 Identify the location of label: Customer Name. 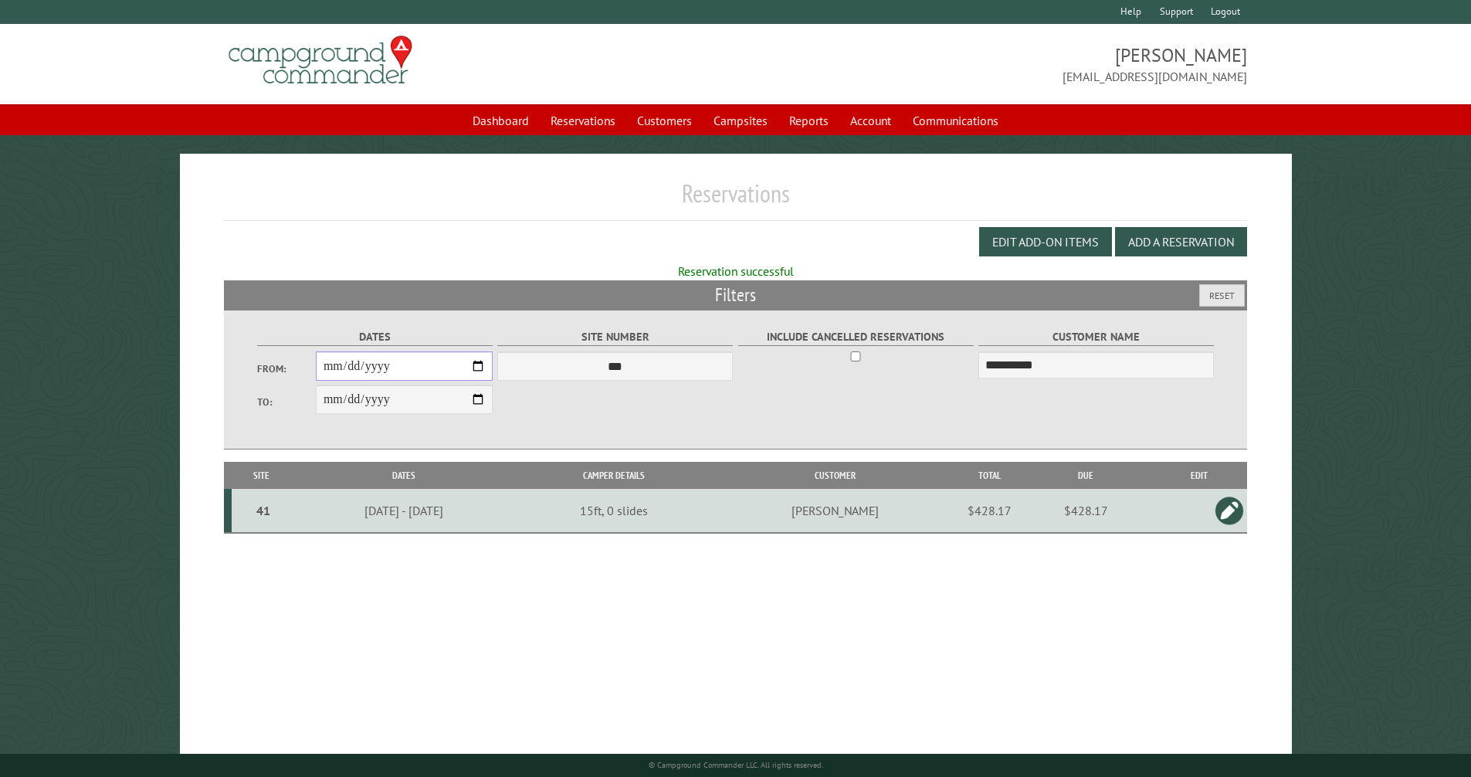
(1095, 337).